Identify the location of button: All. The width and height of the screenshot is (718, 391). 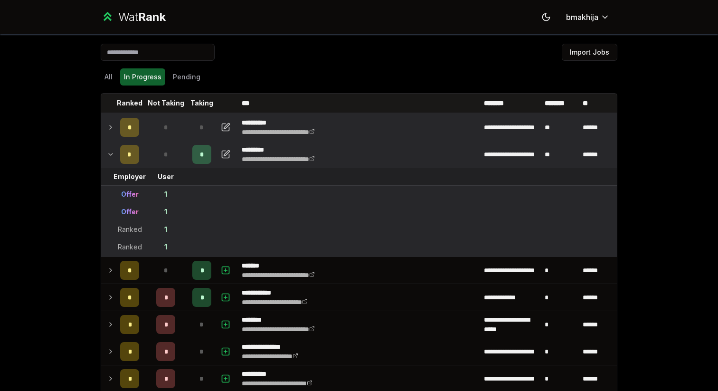
(108, 77).